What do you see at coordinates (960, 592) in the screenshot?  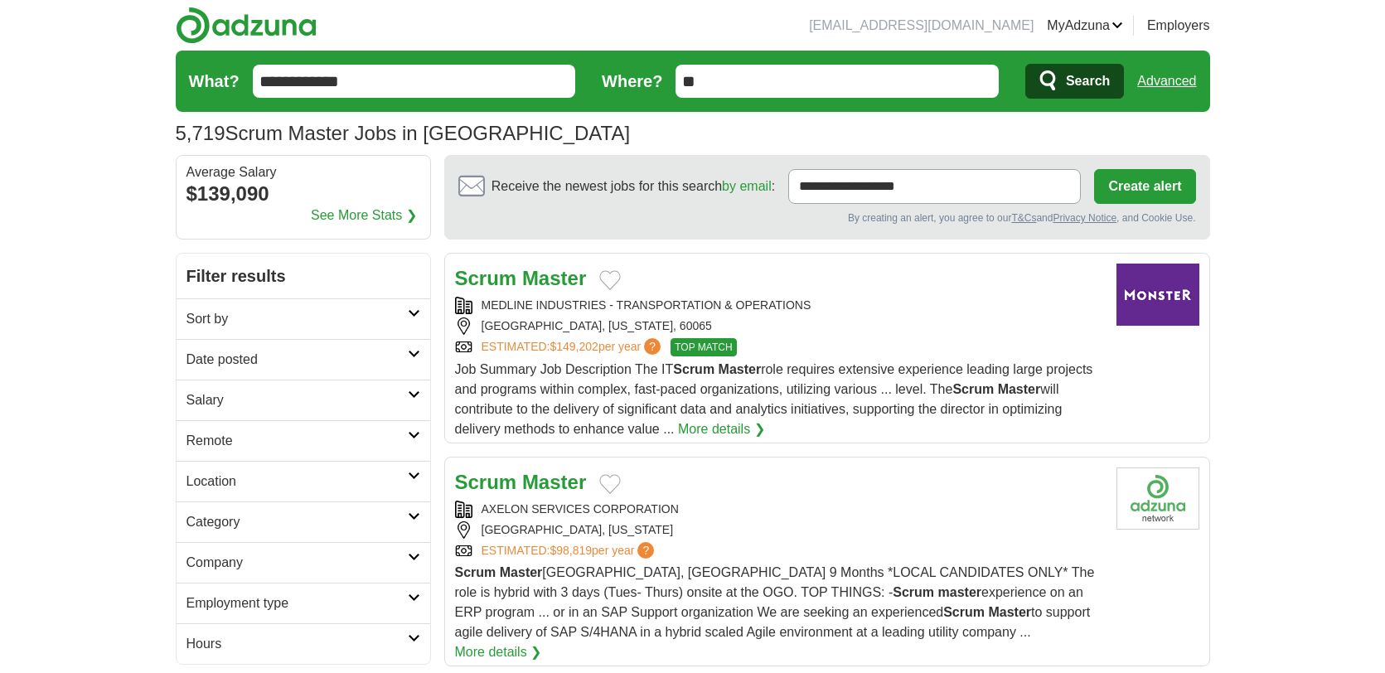 I see `strong: master` at bounding box center [960, 592].